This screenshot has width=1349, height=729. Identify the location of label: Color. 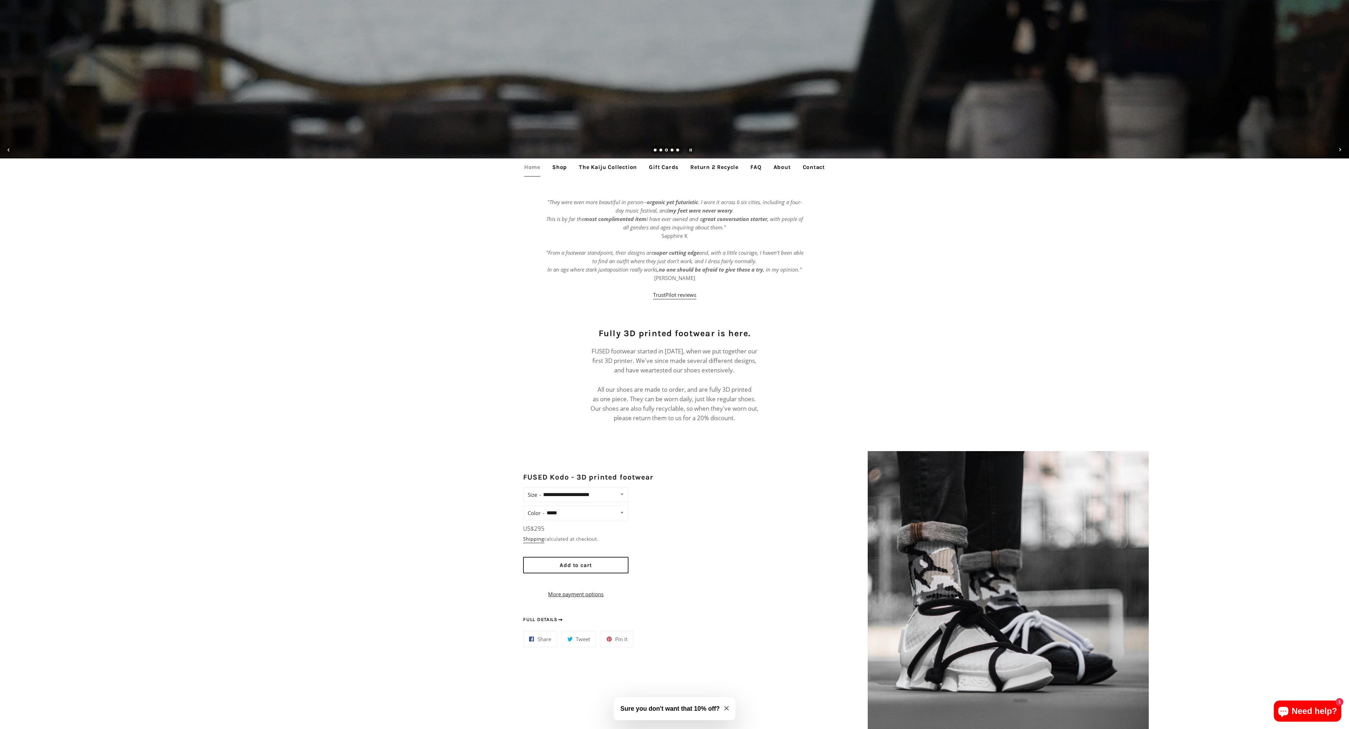
(536, 513).